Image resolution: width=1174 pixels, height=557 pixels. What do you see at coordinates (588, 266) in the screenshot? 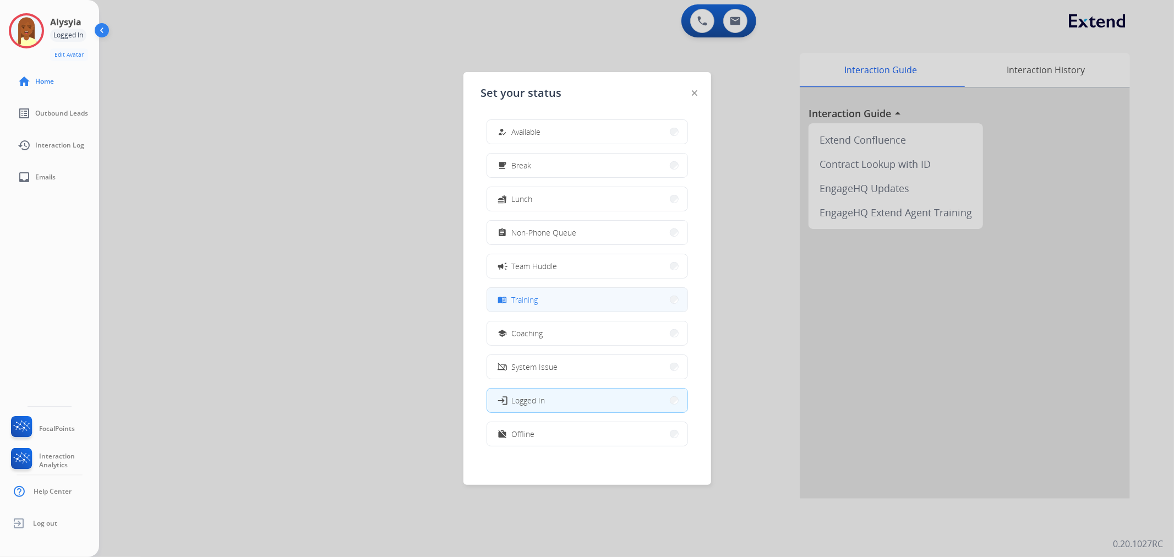
I see `button: Team Huddle` at bounding box center [588, 266].